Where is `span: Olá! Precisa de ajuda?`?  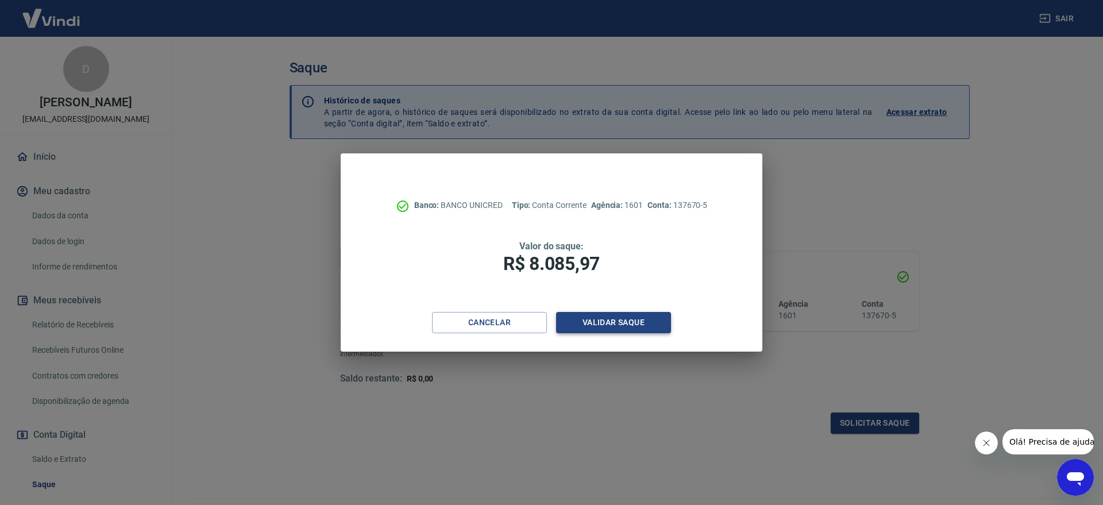
span: Olá! Precisa de ajuda? is located at coordinates (52, 13).